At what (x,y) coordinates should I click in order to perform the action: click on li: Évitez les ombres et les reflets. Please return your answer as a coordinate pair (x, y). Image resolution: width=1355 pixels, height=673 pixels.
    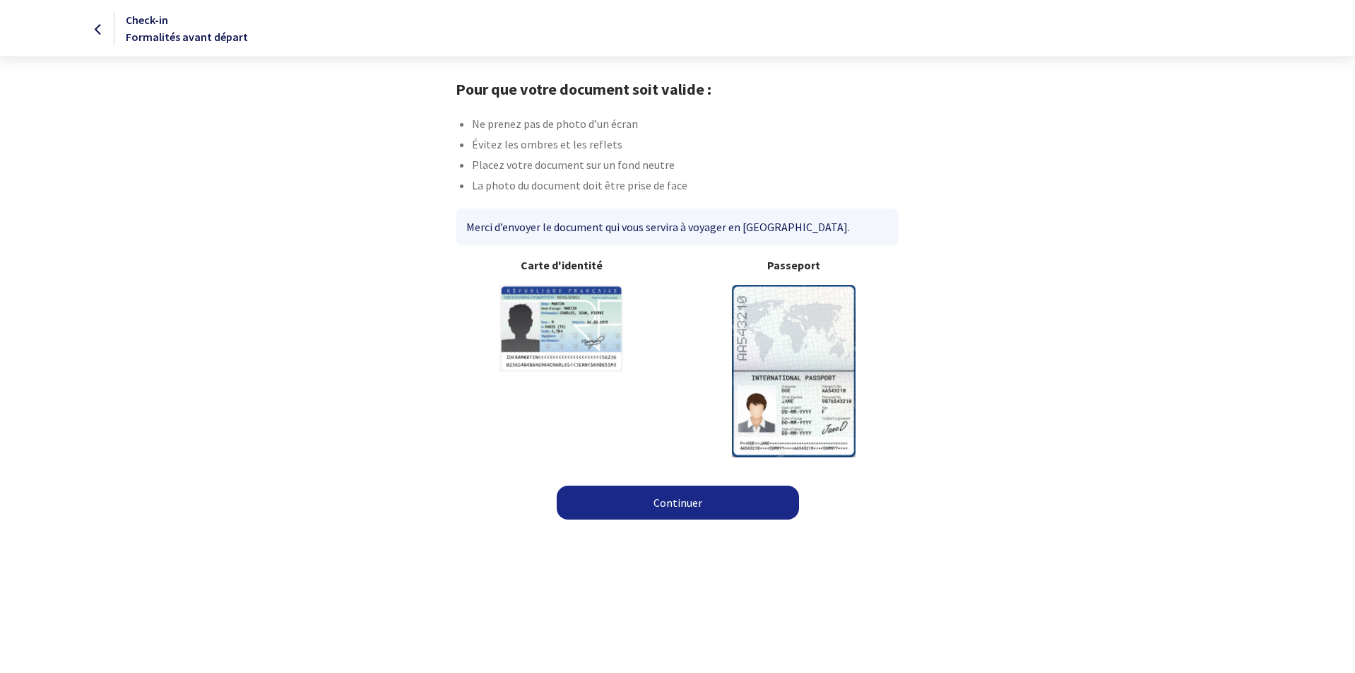
    Looking at the image, I should click on (685, 146).